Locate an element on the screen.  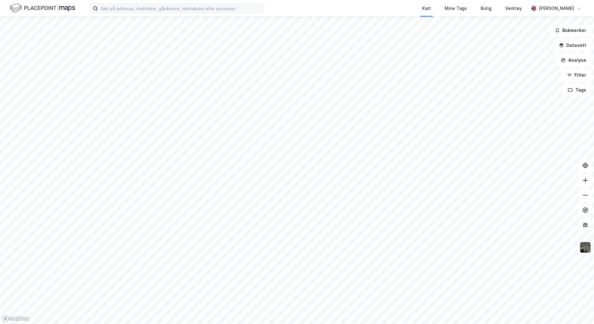
div: Verktøy is located at coordinates (513, 8).